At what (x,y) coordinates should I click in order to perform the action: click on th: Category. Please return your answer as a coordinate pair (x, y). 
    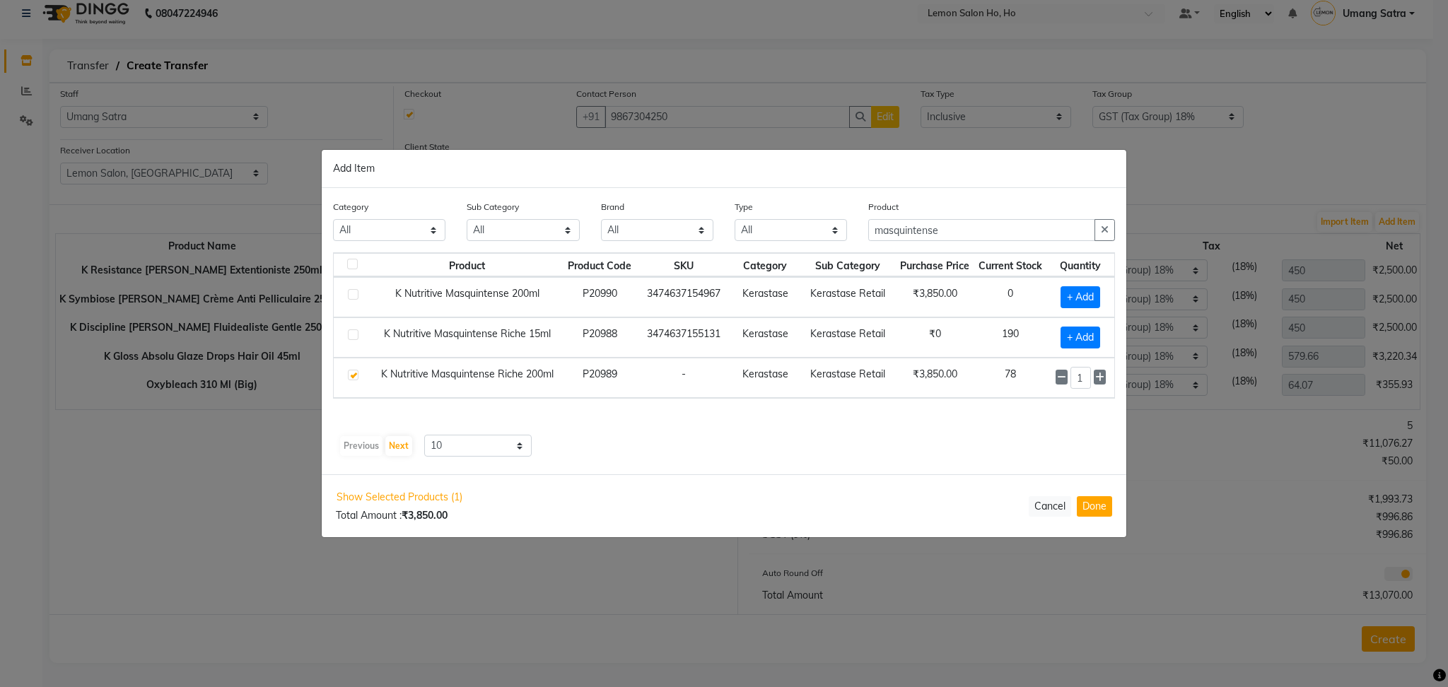
    Looking at the image, I should click on (765, 265).